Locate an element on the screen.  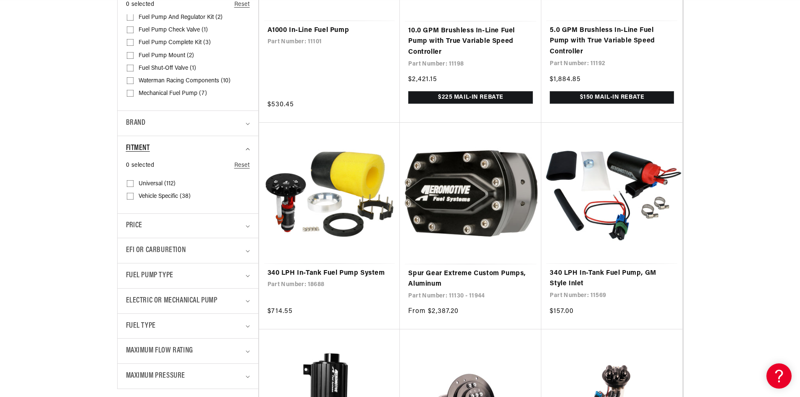
summary: Maximum Flow Rating (0 selected) is located at coordinates (188, 351).